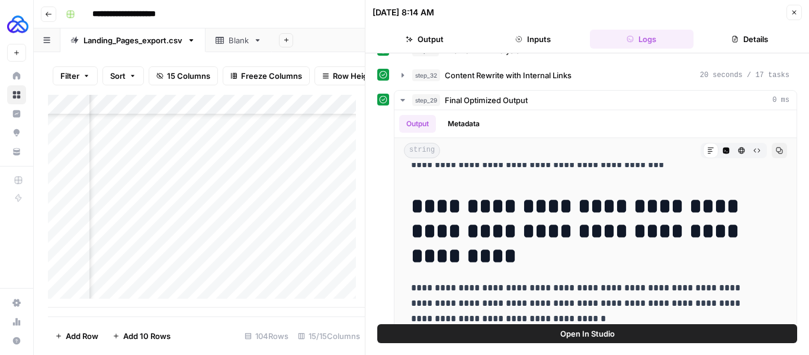 Image resolution: width=809 pixels, height=355 pixels. What do you see at coordinates (266, 336) in the screenshot?
I see `div: 104 Rows` at bounding box center [266, 336].